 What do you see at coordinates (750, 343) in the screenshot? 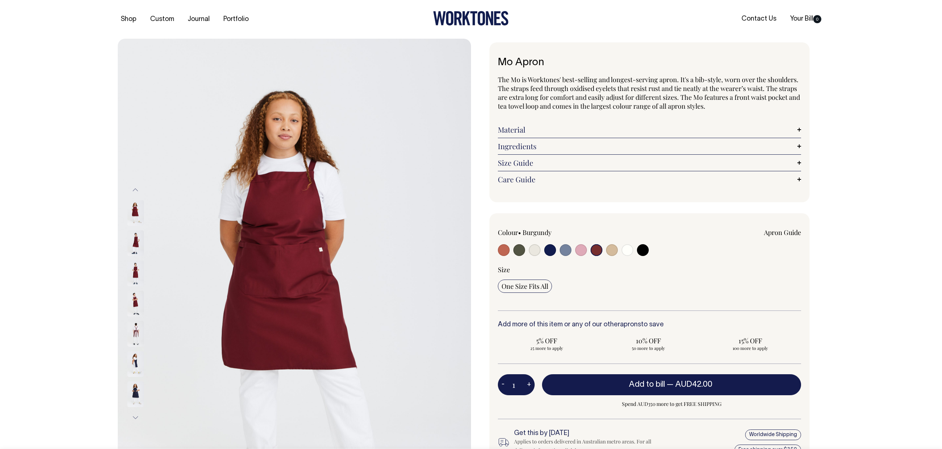
I see `input: 15% OFF 100 more to apply` at bounding box center [750, 343].